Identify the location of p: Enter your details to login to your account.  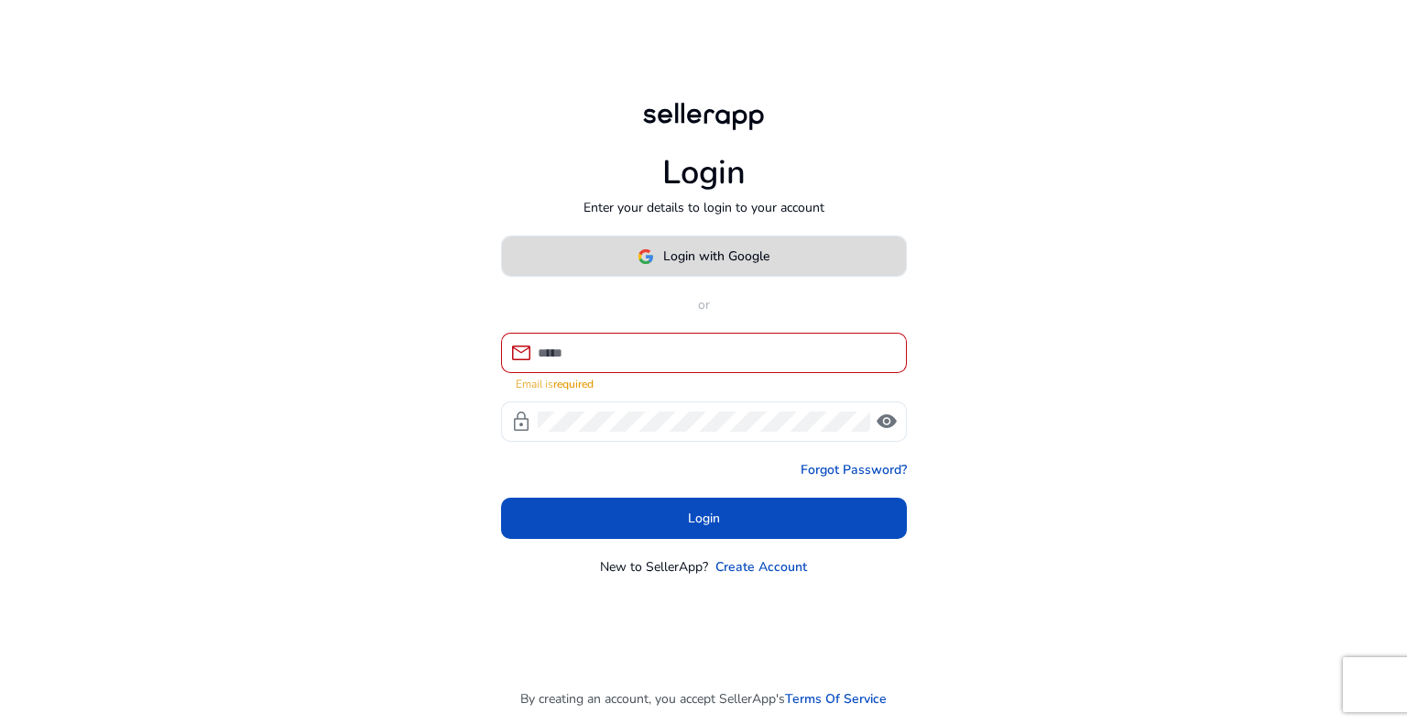
(704, 207).